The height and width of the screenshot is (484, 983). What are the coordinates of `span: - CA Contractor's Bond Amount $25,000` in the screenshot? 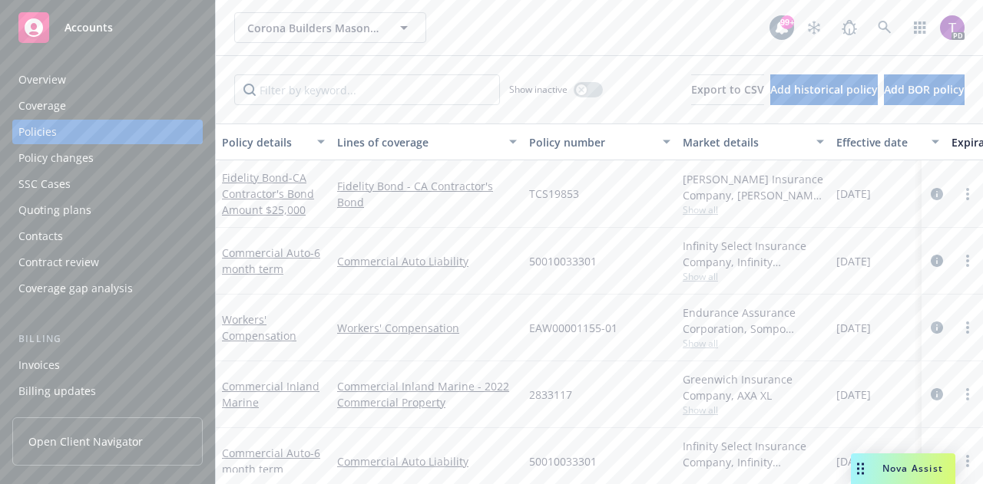 It's located at (268, 193).